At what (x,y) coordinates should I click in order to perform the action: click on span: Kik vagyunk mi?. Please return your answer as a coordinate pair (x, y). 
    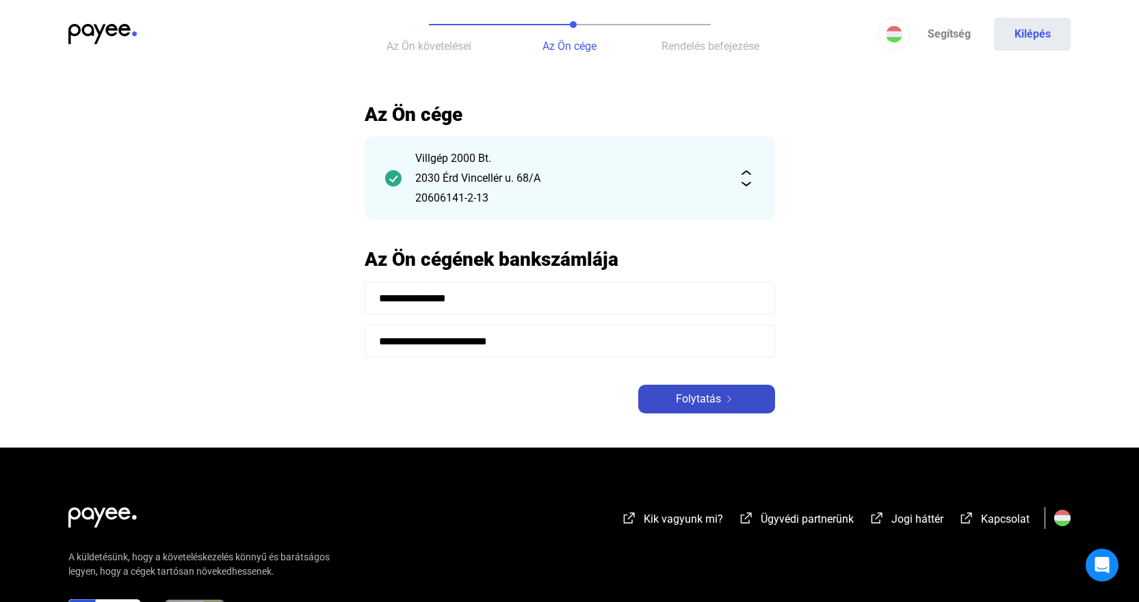
    Looking at the image, I should click on (683, 519).